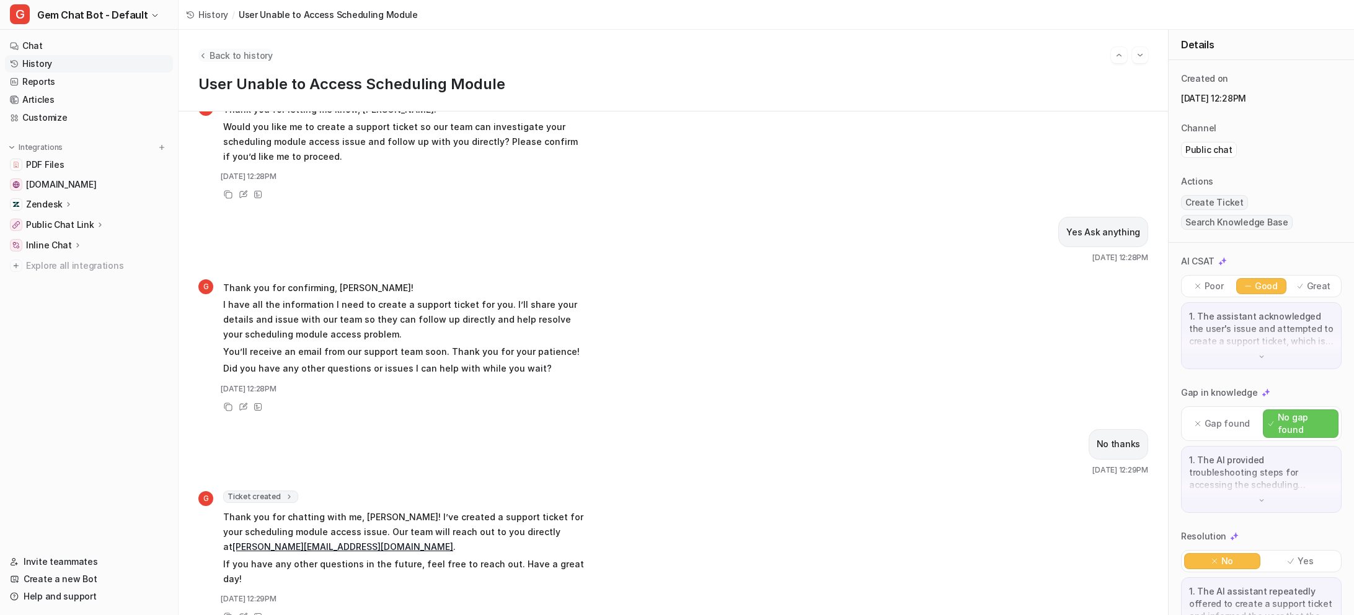 This screenshot has width=1354, height=615. What do you see at coordinates (40, 148) in the screenshot?
I see `p: Integrations` at bounding box center [40, 148].